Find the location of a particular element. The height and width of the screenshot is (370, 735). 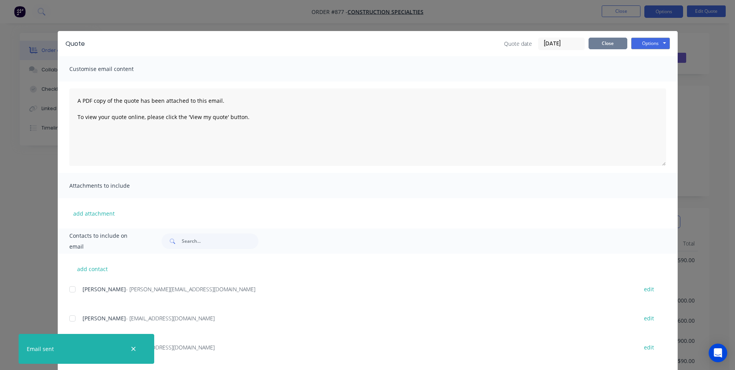

button: Options is located at coordinates (650, 43).